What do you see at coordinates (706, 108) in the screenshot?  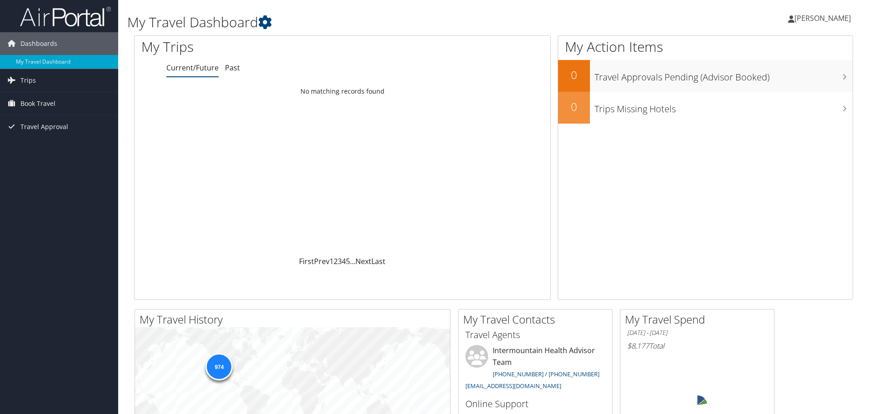 I see `a: 0Trips Missing Hotels` at bounding box center [706, 108].